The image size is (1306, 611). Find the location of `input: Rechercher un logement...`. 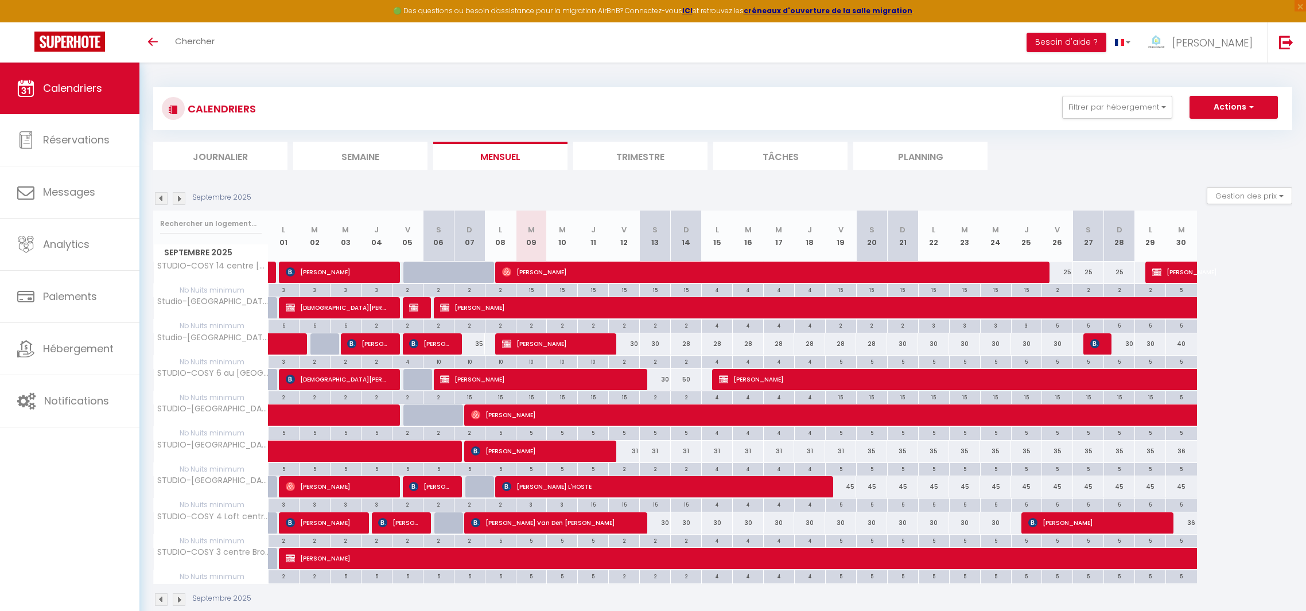

input: Rechercher un logement... is located at coordinates (211, 224).